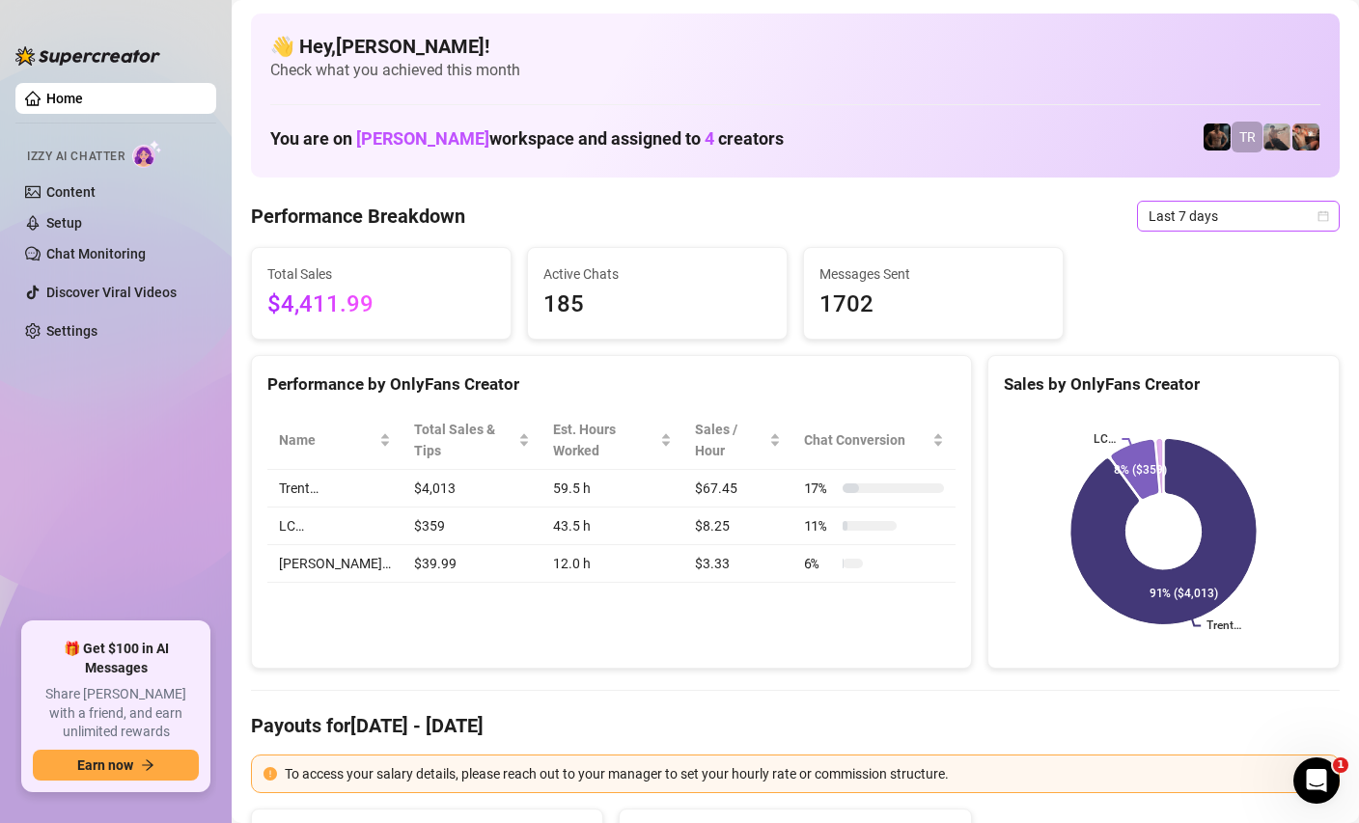 The height and width of the screenshot is (823, 1359). What do you see at coordinates (1277, 137) in the screenshot?
I see `img: LC` at bounding box center [1277, 137].